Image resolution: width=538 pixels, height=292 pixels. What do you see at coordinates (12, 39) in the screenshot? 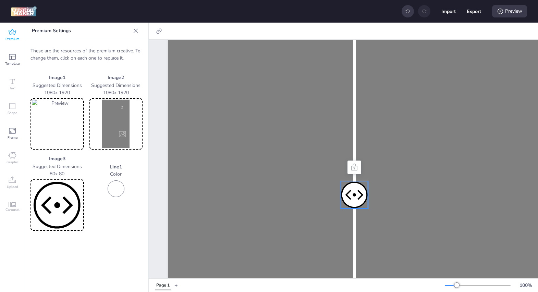
I see `span: Premium` at bounding box center [12, 39].